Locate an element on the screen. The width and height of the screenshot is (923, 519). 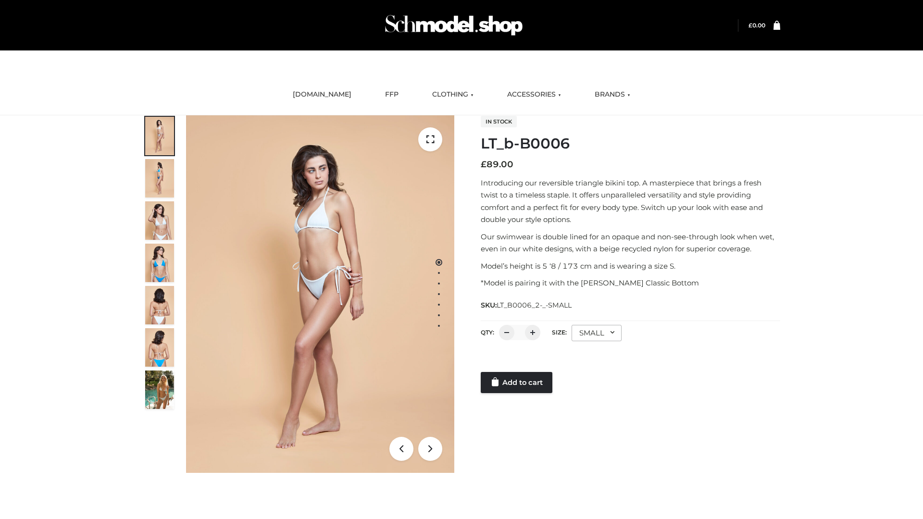
a: Add to cart is located at coordinates (516, 383).